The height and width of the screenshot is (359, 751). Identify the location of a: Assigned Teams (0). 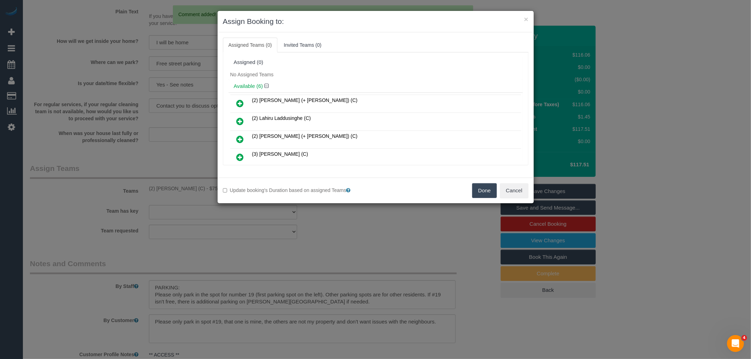
(250, 45).